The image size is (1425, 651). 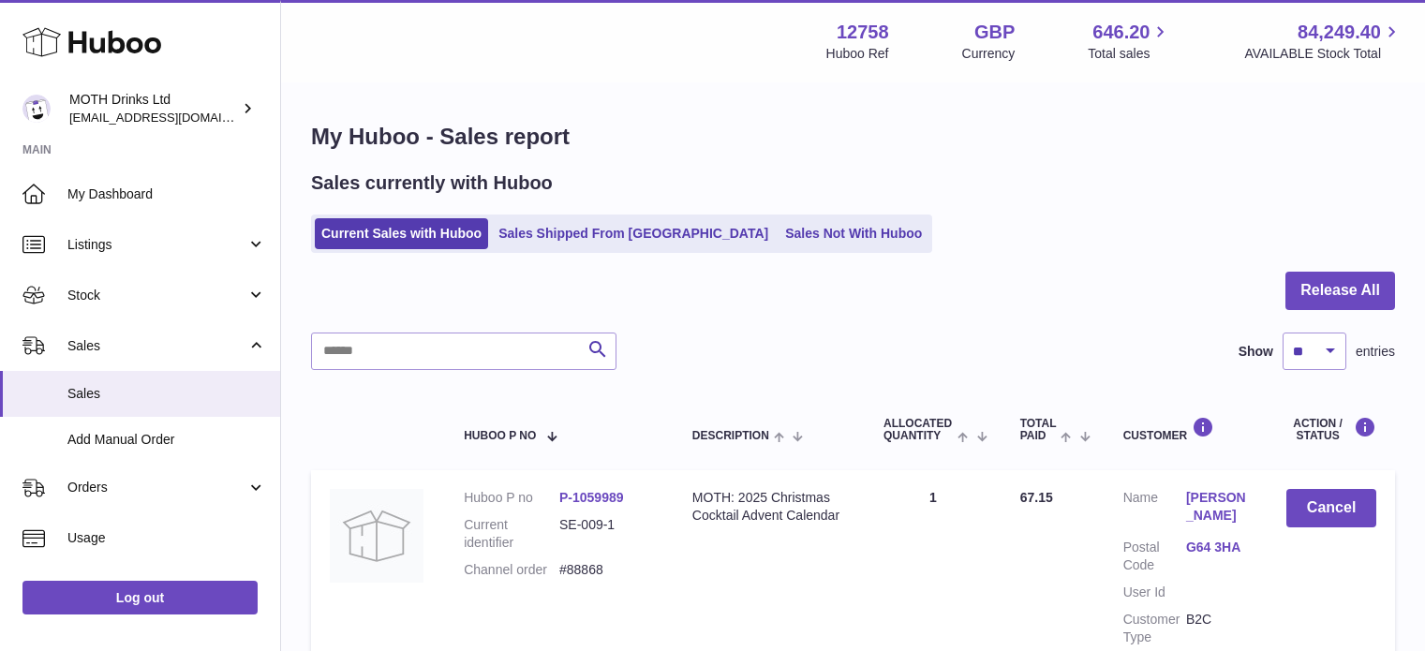 I want to click on span: Listings, so click(x=156, y=244).